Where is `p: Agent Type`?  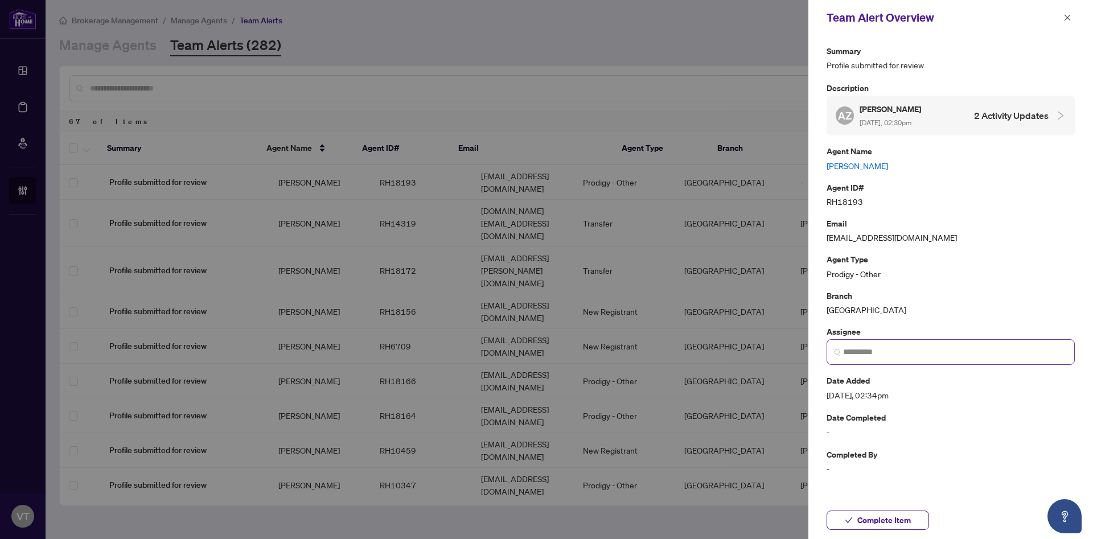
p: Agent Type is located at coordinates (951, 259).